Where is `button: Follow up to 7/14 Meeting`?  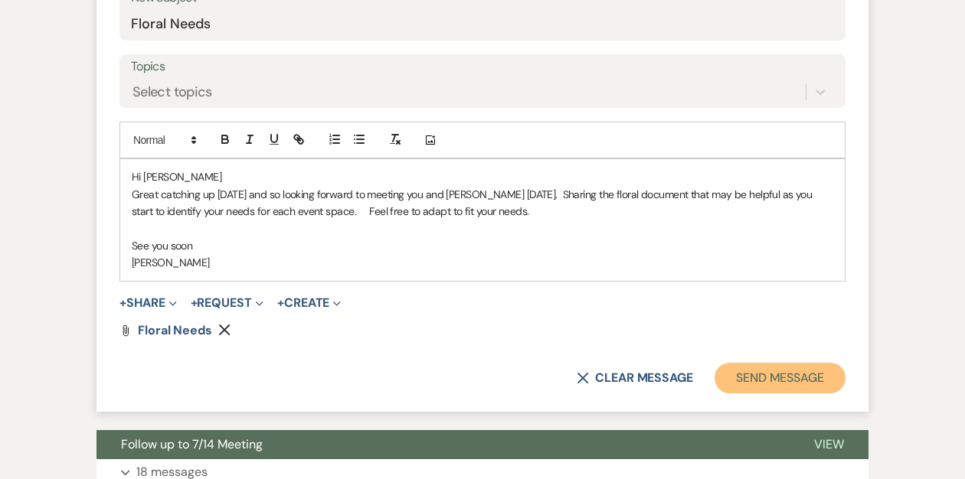
button: Follow up to 7/14 Meeting is located at coordinates (443, 445).